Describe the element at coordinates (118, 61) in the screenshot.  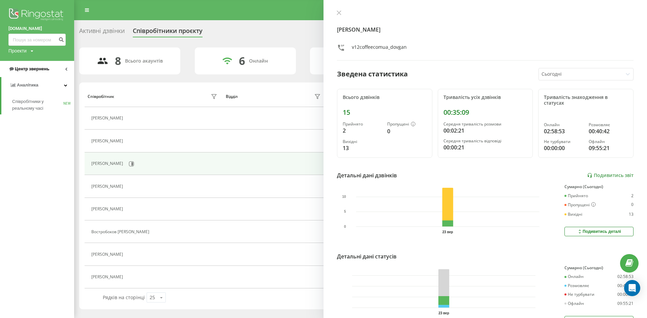
I see `div: 8` at that location.